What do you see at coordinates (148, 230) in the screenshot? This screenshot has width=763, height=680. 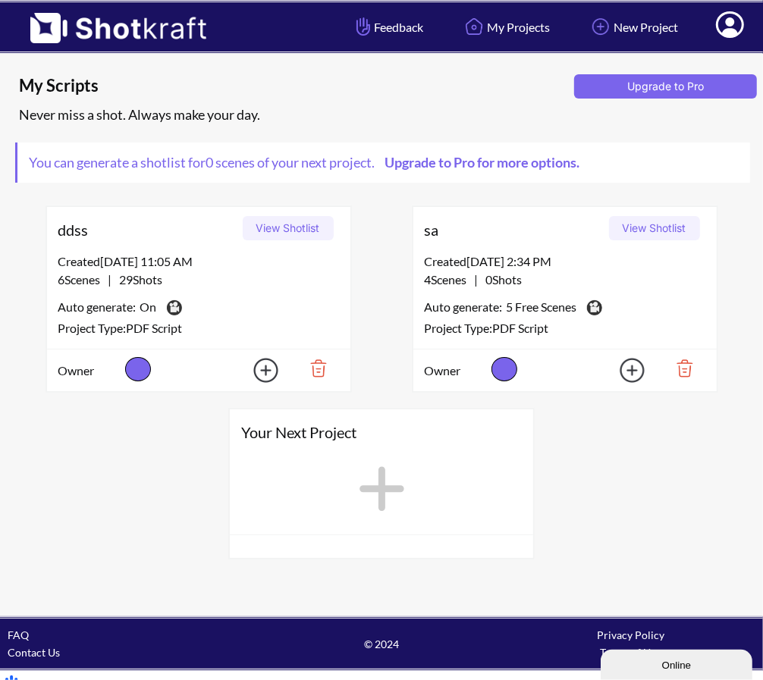 I see `span: ddss` at bounding box center [148, 230].